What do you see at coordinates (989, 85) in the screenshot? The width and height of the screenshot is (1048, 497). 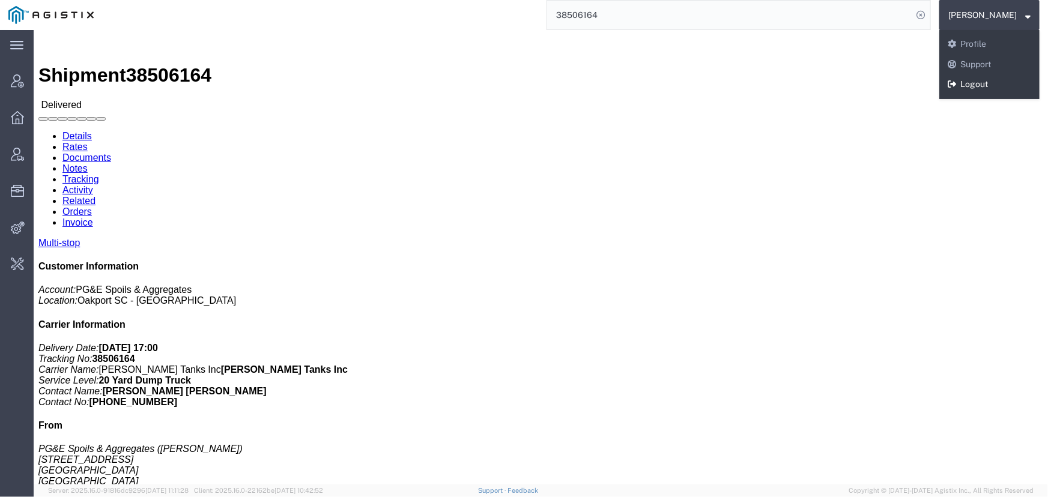 I see `a: Logout` at bounding box center [989, 85].